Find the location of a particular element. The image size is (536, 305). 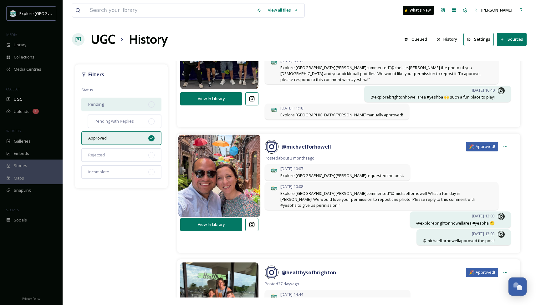

span: Stories is located at coordinates (20, 166).